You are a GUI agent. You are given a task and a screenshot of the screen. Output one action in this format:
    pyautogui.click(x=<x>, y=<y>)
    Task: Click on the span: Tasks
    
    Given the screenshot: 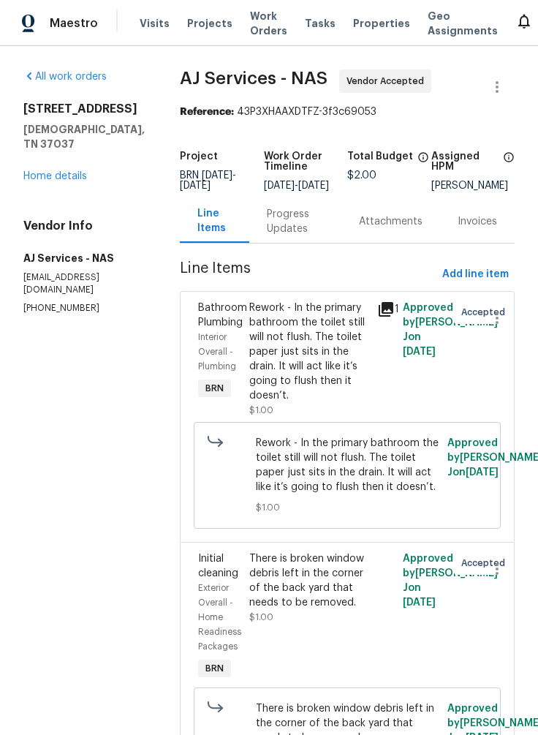 What is the action you would take?
    pyautogui.click(x=320, y=23)
    